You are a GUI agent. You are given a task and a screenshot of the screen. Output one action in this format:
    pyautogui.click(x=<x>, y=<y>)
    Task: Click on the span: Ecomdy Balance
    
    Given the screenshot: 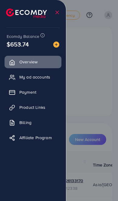 What is the action you would take?
    pyautogui.click(x=23, y=36)
    